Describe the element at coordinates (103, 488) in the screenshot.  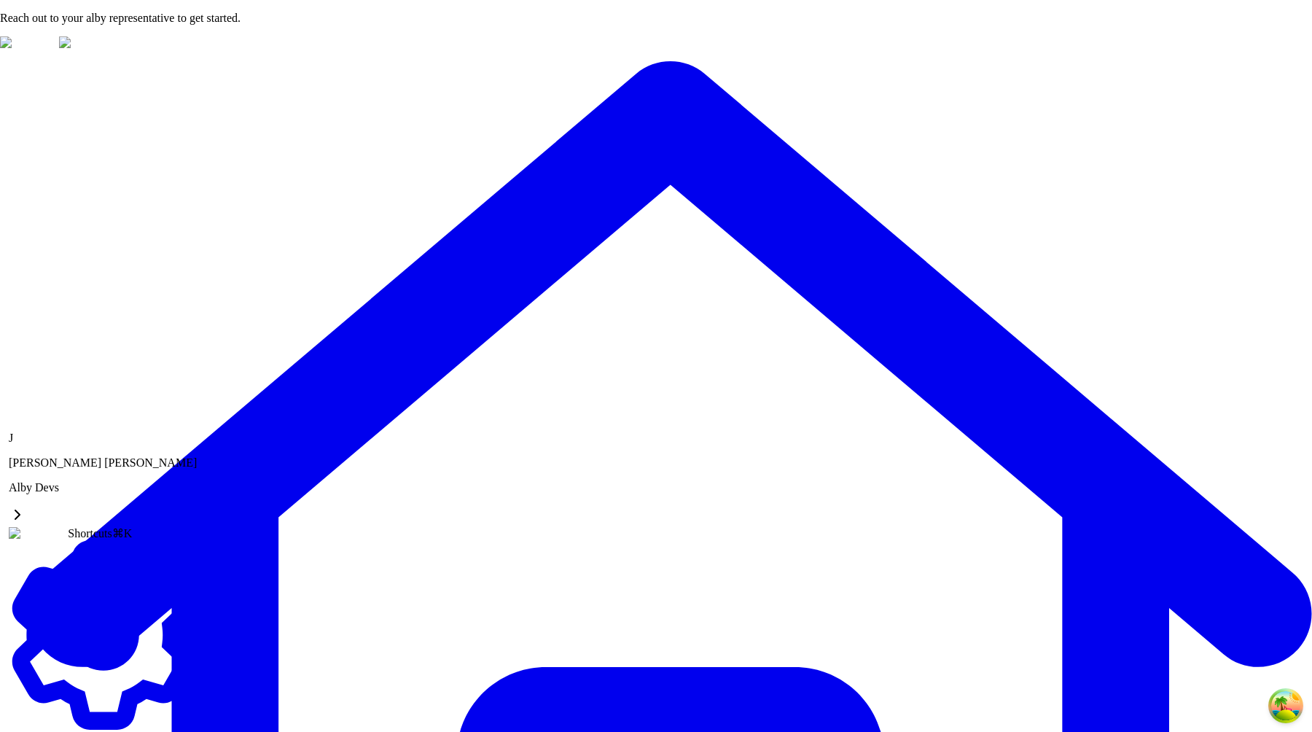
I see `p: Alby Devs` at that location.